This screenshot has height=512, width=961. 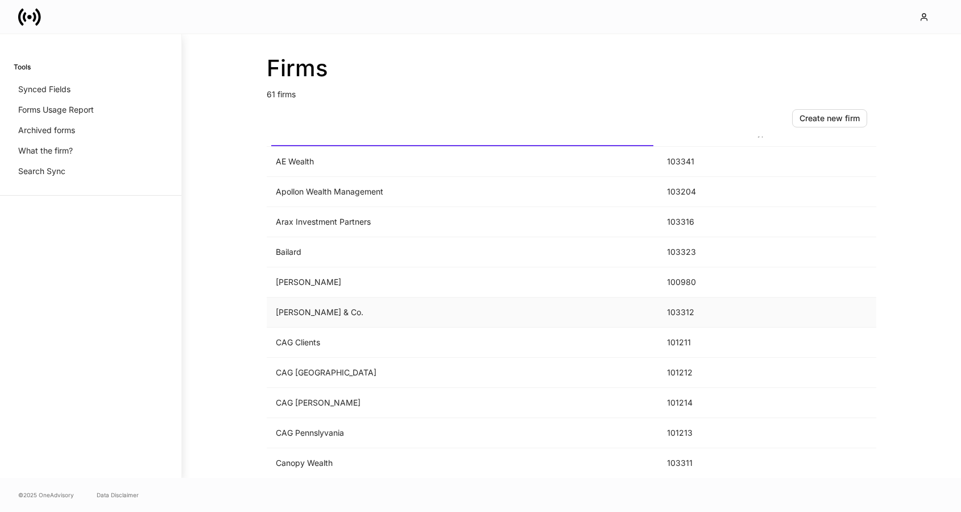 What do you see at coordinates (701, 162) in the screenshot?
I see `td: 103341` at bounding box center [701, 162].